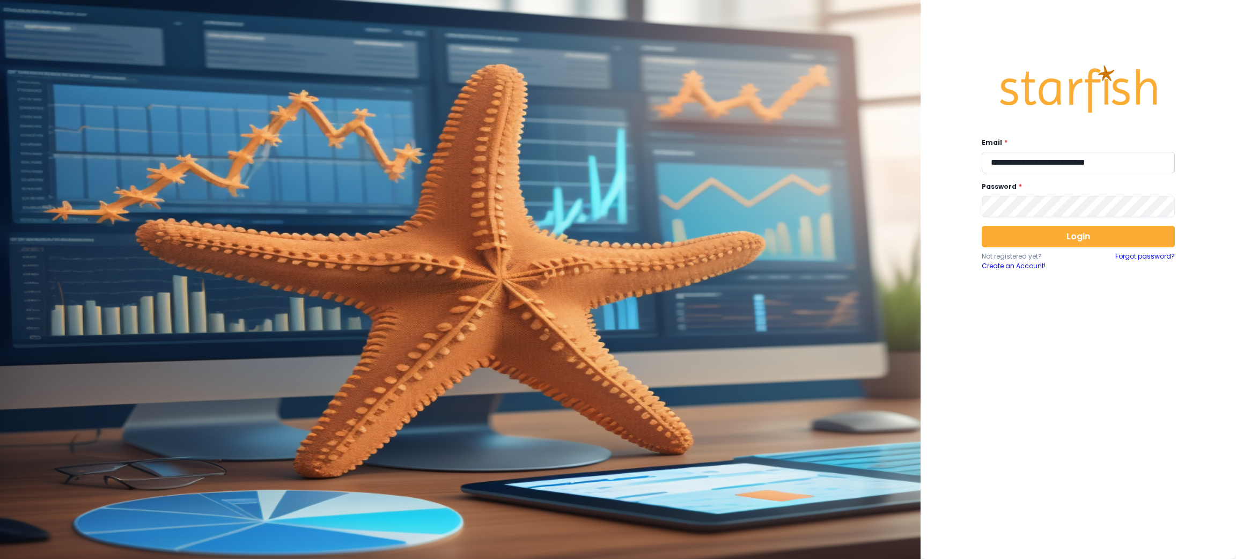 Image resolution: width=1236 pixels, height=559 pixels. What do you see at coordinates (1079, 89) in the screenshot?
I see `img: Logo.42cb71d561138c82c4ab.png` at bounding box center [1079, 89].